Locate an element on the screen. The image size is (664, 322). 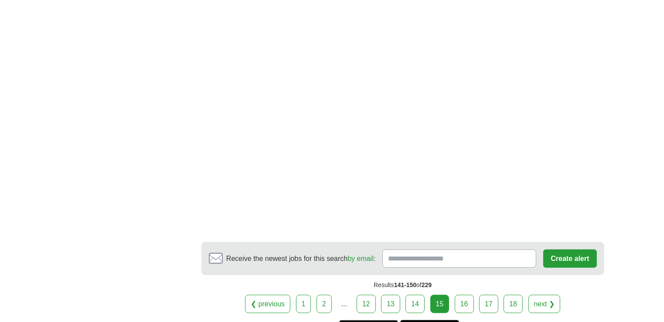
a: 14 is located at coordinates (415, 304).